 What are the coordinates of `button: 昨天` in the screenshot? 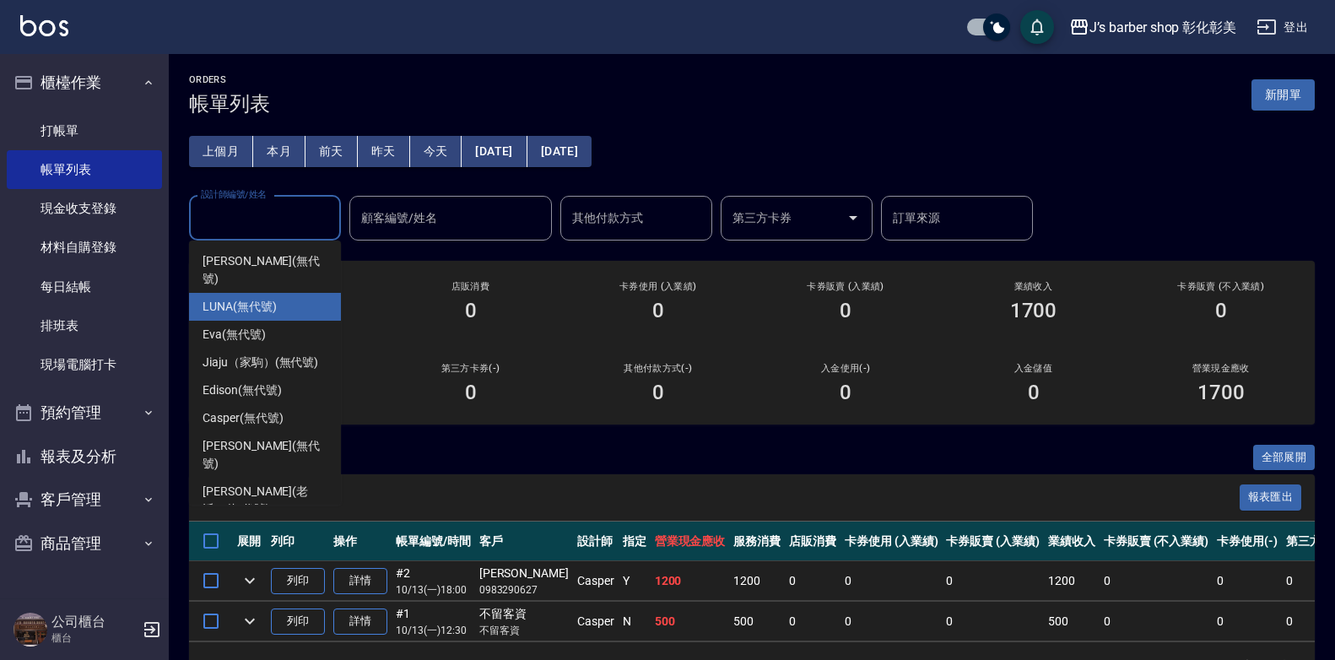 It's located at (384, 151).